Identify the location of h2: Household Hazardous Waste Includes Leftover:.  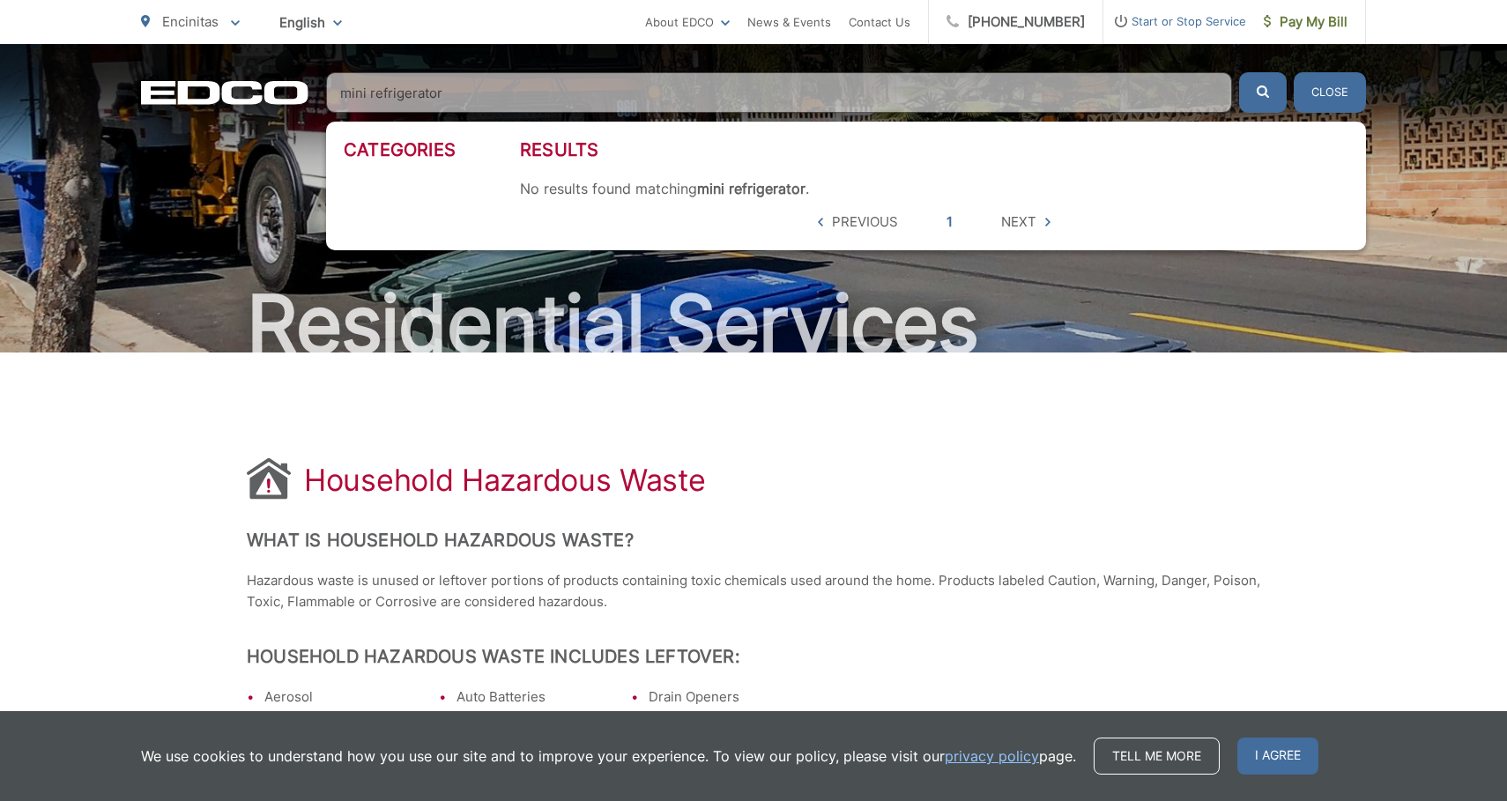
(753, 656).